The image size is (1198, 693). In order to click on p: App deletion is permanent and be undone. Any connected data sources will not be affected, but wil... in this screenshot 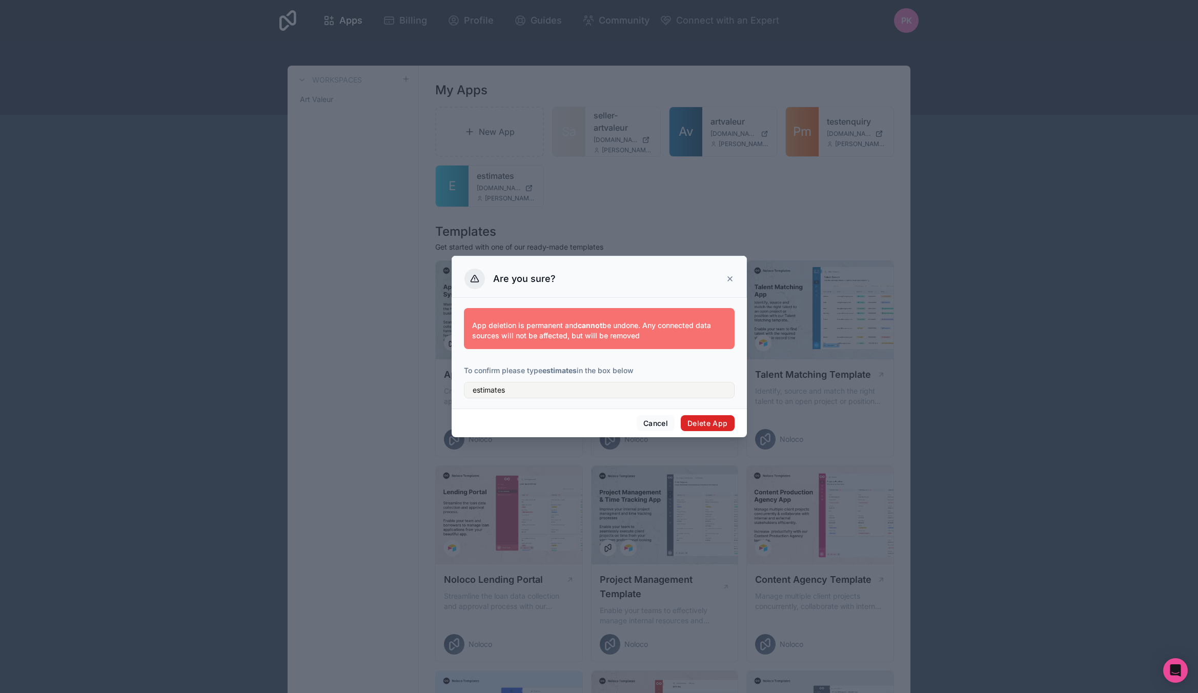, I will do `click(599, 331)`.